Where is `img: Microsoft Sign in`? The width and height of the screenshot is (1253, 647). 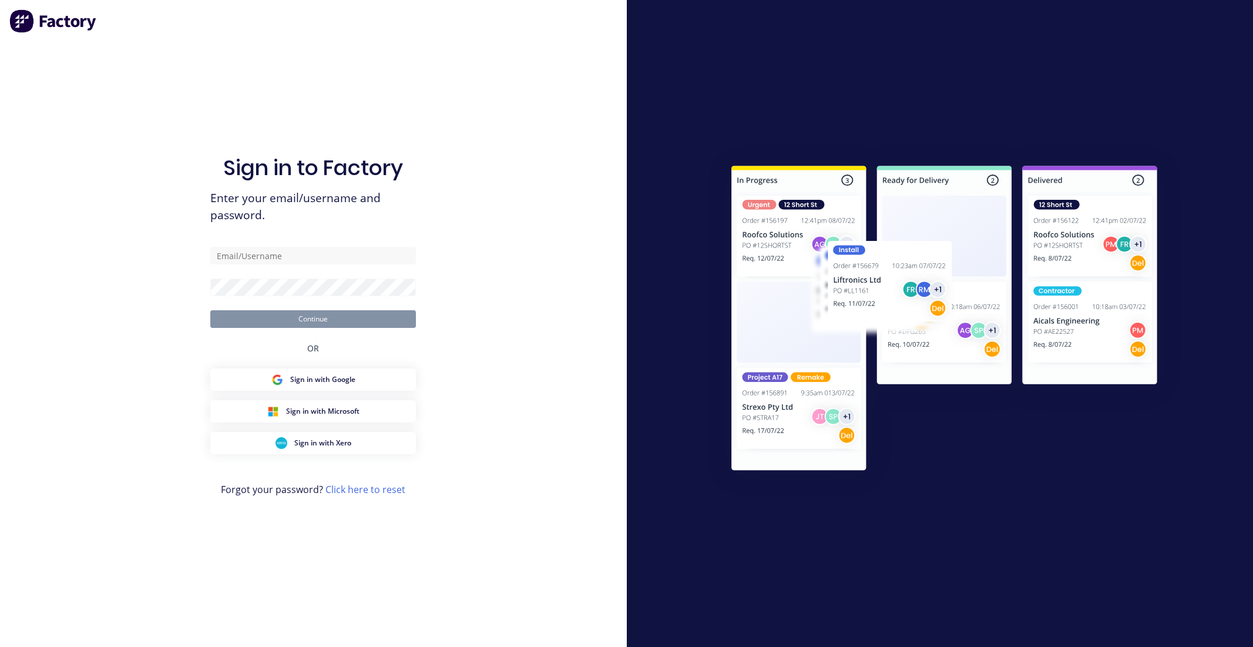 img: Microsoft Sign in is located at coordinates (273, 411).